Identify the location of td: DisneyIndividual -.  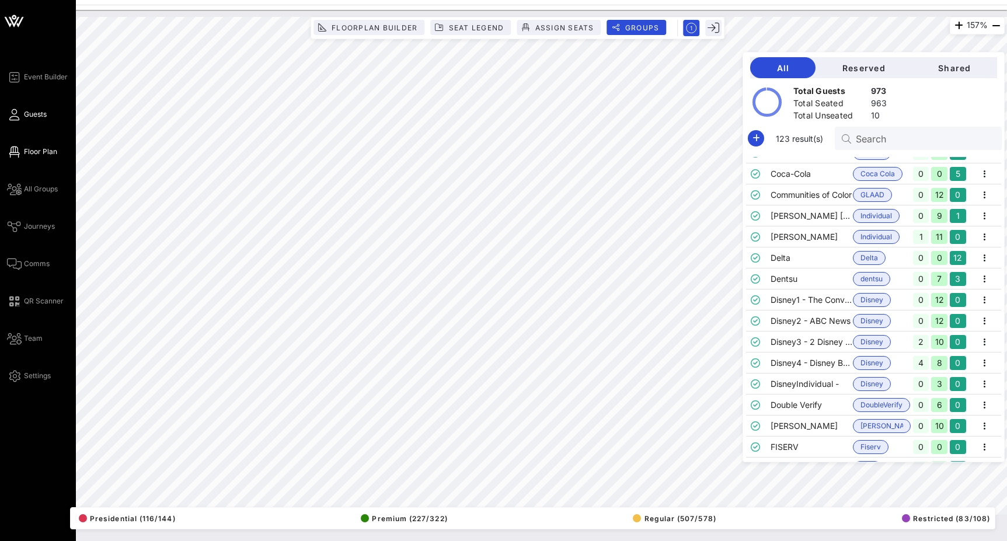
(811, 384).